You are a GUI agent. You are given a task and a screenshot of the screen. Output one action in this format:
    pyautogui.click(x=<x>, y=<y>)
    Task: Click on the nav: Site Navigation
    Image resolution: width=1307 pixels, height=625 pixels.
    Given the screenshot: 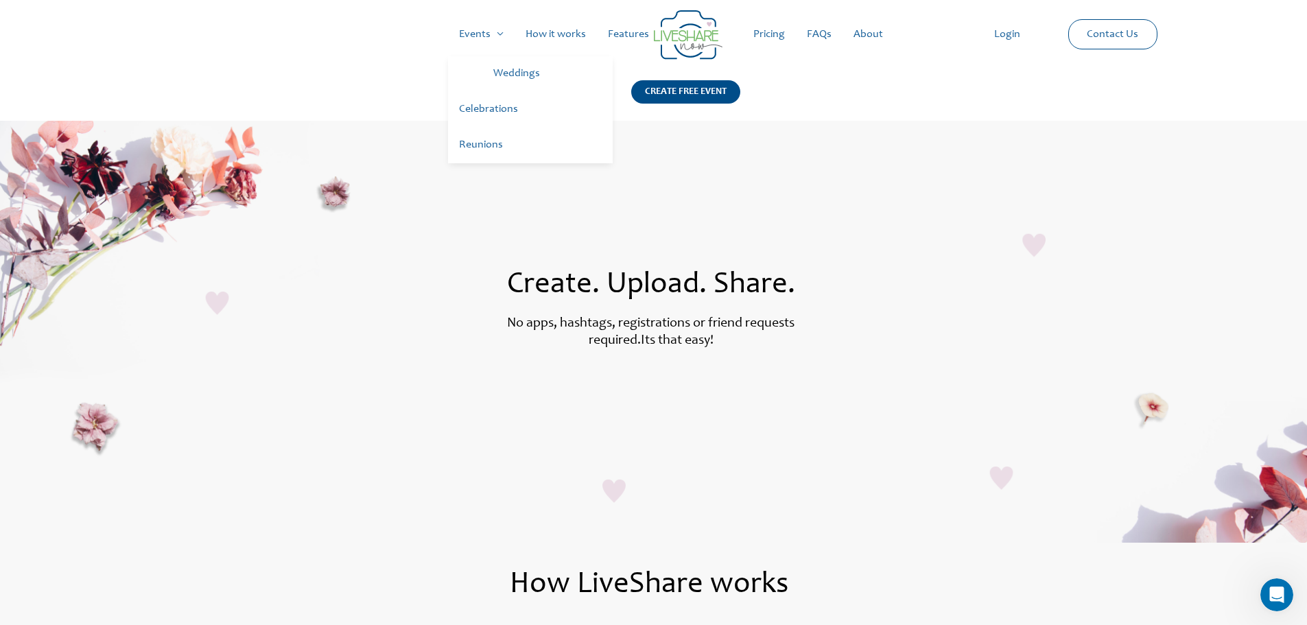 What is the action you would take?
    pyautogui.click(x=653, y=34)
    